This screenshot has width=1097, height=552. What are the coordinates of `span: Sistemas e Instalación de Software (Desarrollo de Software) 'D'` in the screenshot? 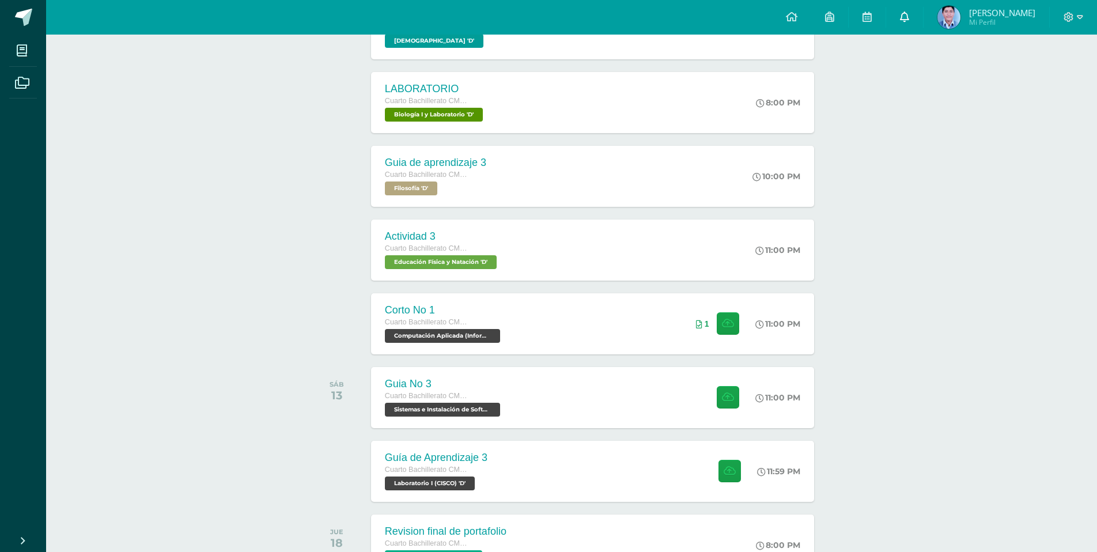 It's located at (442, 409).